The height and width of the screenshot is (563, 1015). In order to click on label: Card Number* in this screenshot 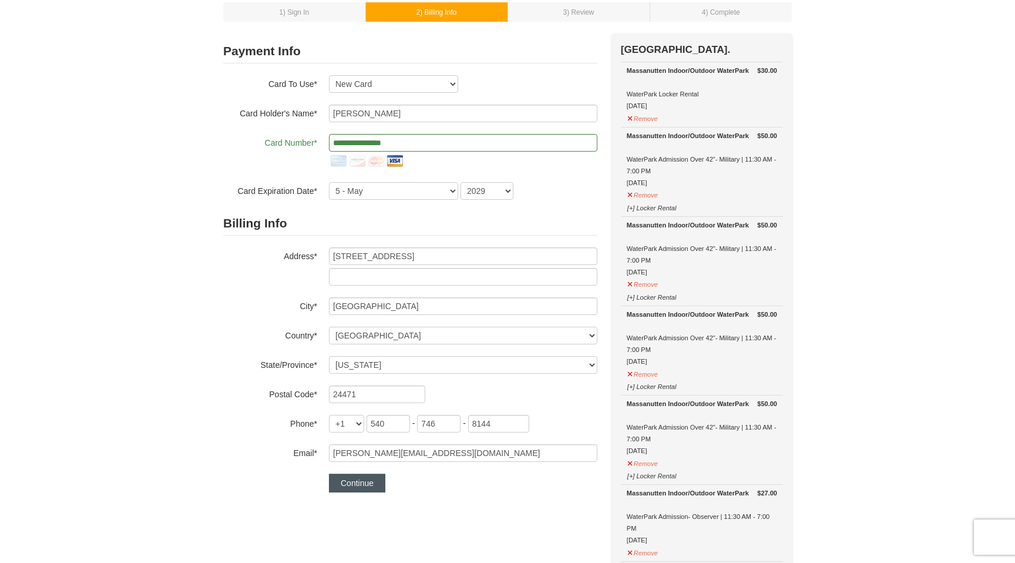, I will do `click(270, 141)`.